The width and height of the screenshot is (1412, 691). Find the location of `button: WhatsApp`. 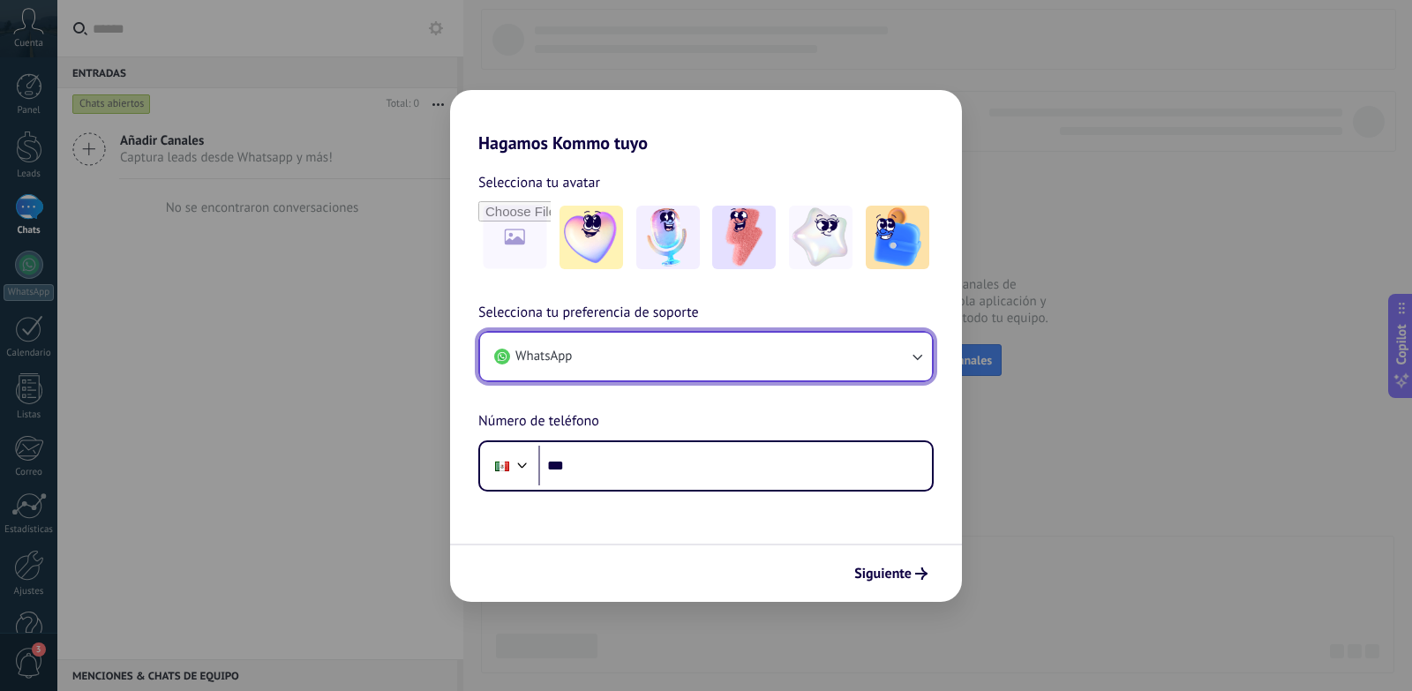

button: WhatsApp is located at coordinates (706, 356).